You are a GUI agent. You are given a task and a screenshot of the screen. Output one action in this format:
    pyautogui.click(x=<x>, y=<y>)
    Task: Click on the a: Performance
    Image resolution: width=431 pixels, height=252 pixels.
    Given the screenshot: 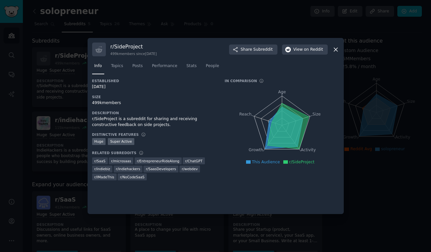 What is the action you would take?
    pyautogui.click(x=165, y=67)
    